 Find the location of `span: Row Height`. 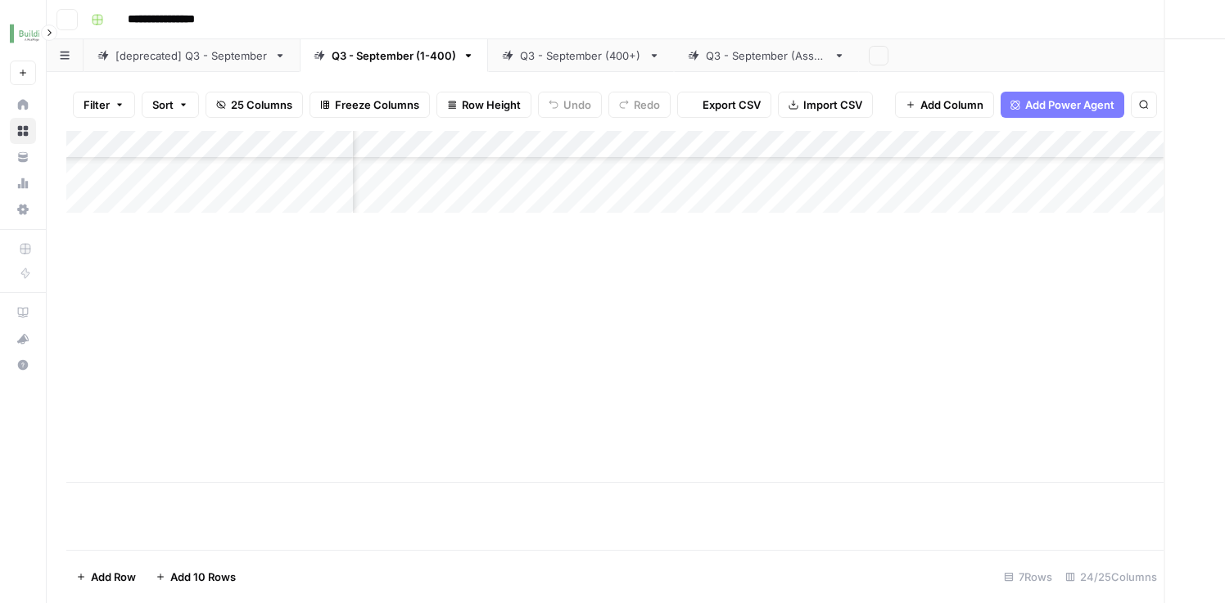

span: Row Height is located at coordinates (491, 105).